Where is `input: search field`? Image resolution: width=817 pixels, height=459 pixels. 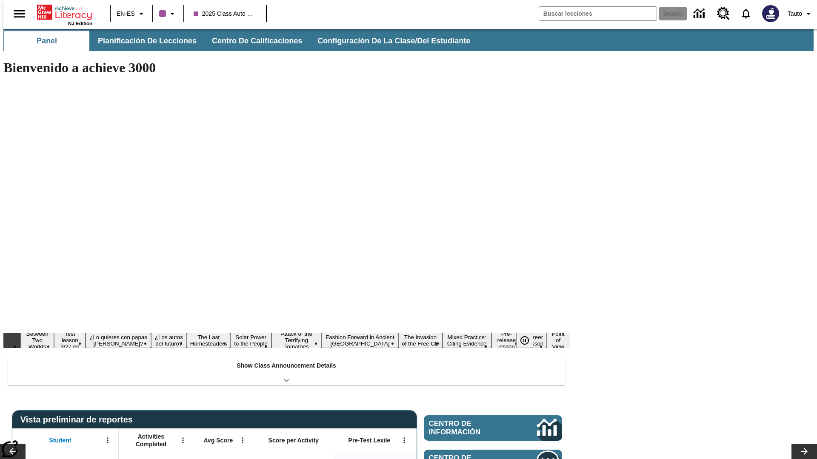
input: search field is located at coordinates (598, 14).